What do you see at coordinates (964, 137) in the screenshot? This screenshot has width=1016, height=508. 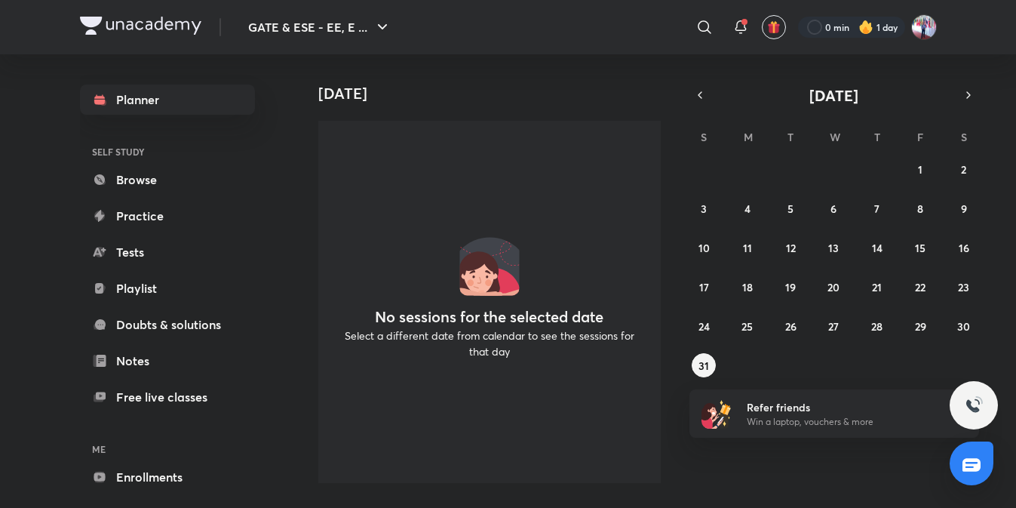 I see `abbr: Saturday` at bounding box center [964, 137].